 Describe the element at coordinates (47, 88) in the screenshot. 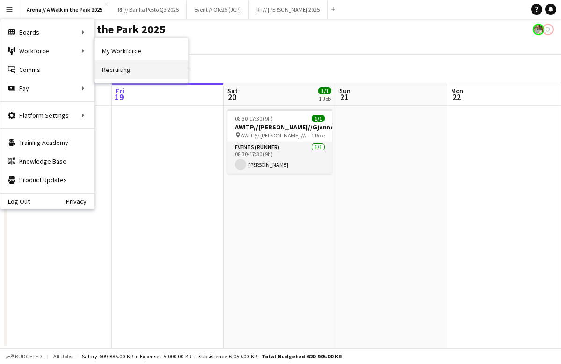

I see `div: Pay` at that location.